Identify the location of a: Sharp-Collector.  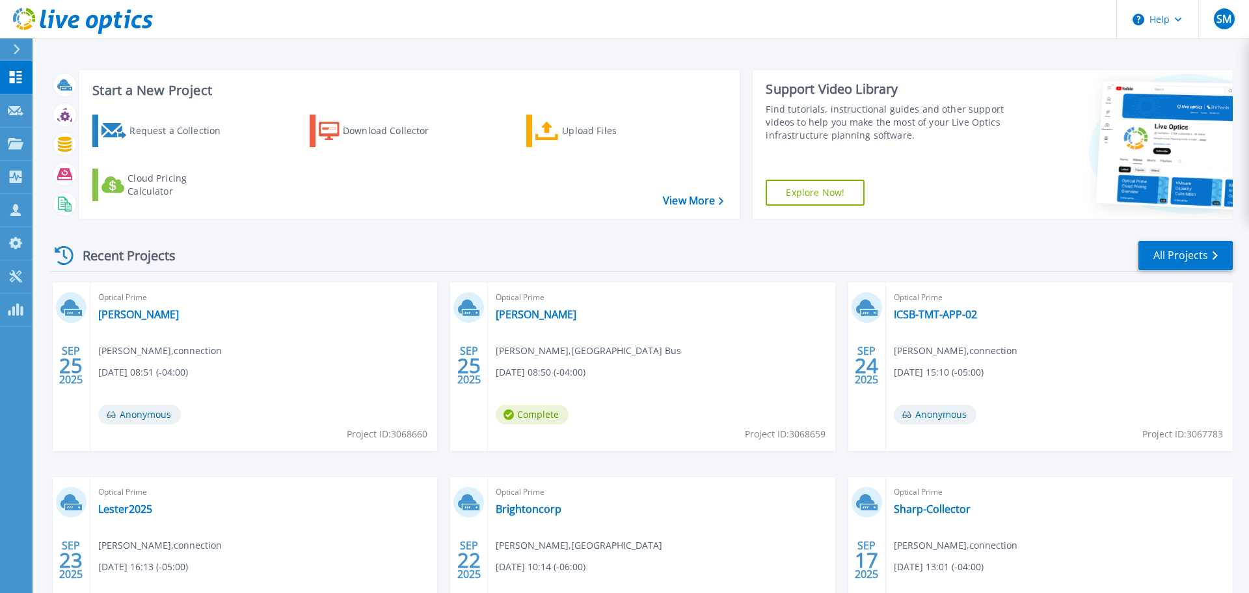
(932, 509).